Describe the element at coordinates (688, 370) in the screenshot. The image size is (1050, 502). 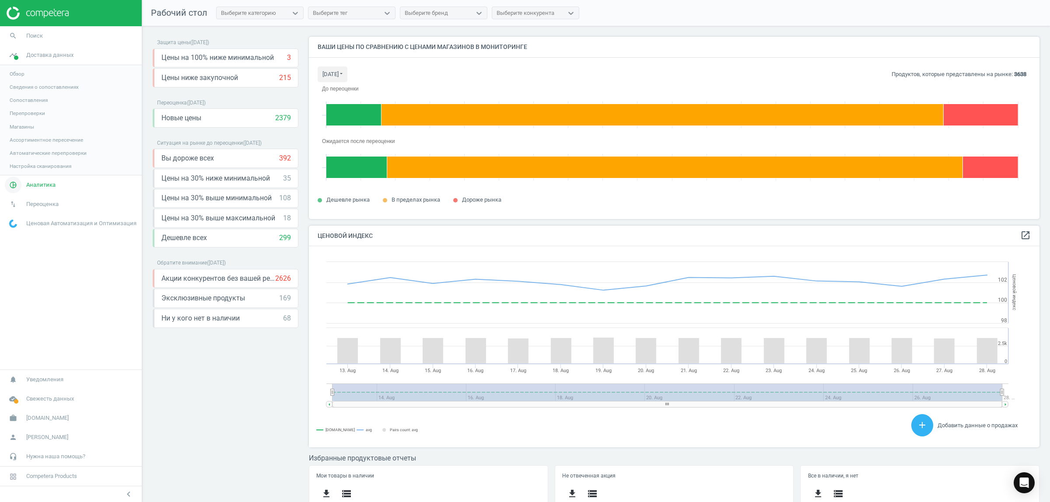
I see `tspan: 21. Aug` at that location.